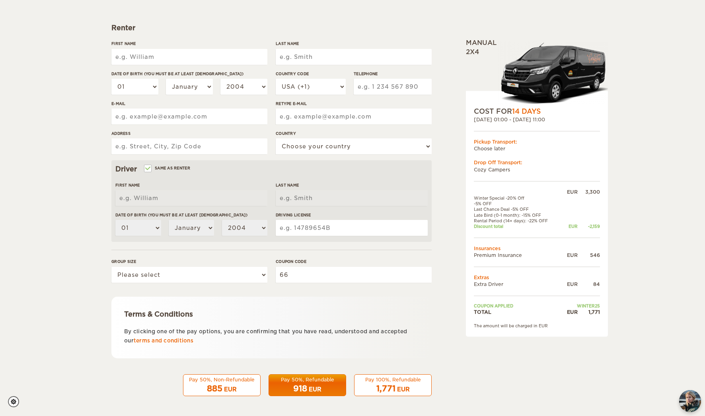 The width and height of the screenshot is (705, 416). What do you see at coordinates (517, 227) in the screenshot?
I see `td: Discount total` at bounding box center [517, 227].